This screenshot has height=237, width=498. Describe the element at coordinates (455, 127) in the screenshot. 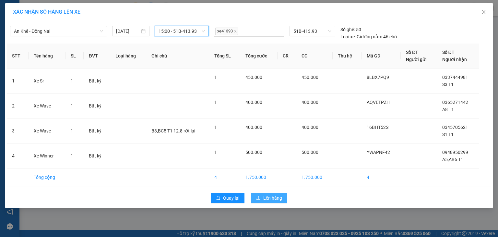

I see `span: 0345705621` at that location.